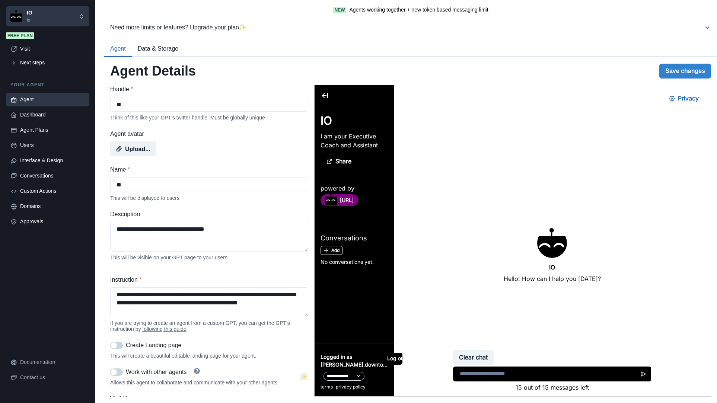 The width and height of the screenshot is (717, 403). I want to click on button: Log out, so click(82, 273).